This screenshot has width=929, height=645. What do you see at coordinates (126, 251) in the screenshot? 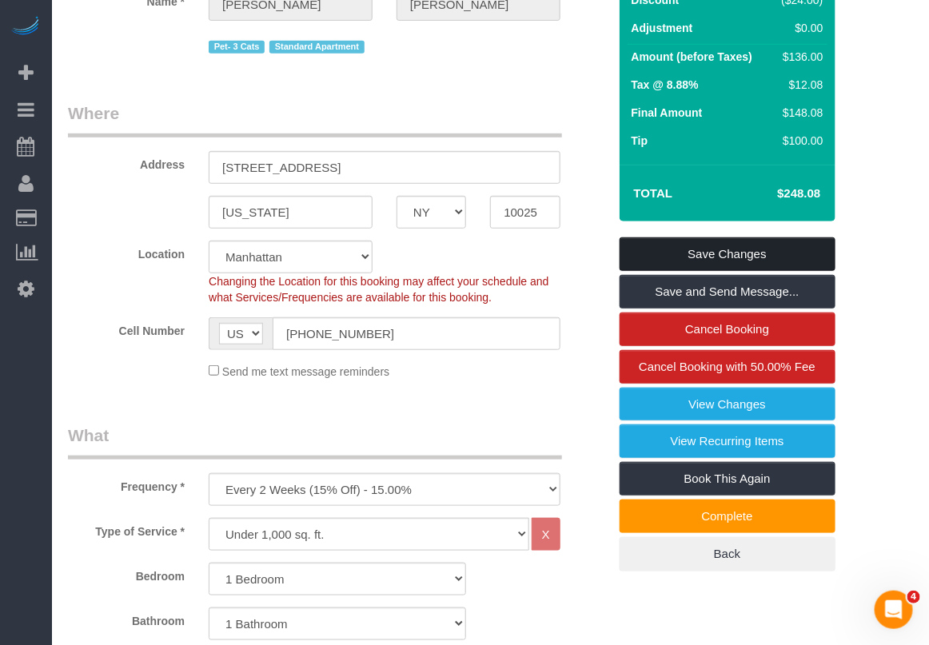
I see `label: Location` at bounding box center [126, 251].